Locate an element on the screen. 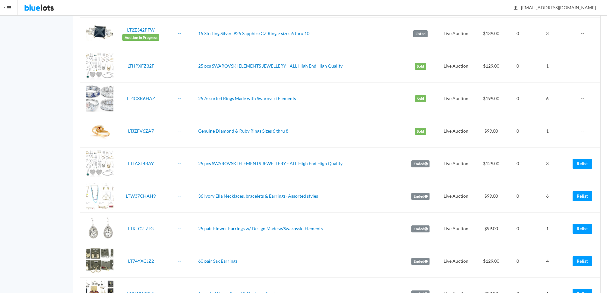 This screenshot has width=607, height=293. a: LT74YXCJZ2 is located at coordinates (141, 261).